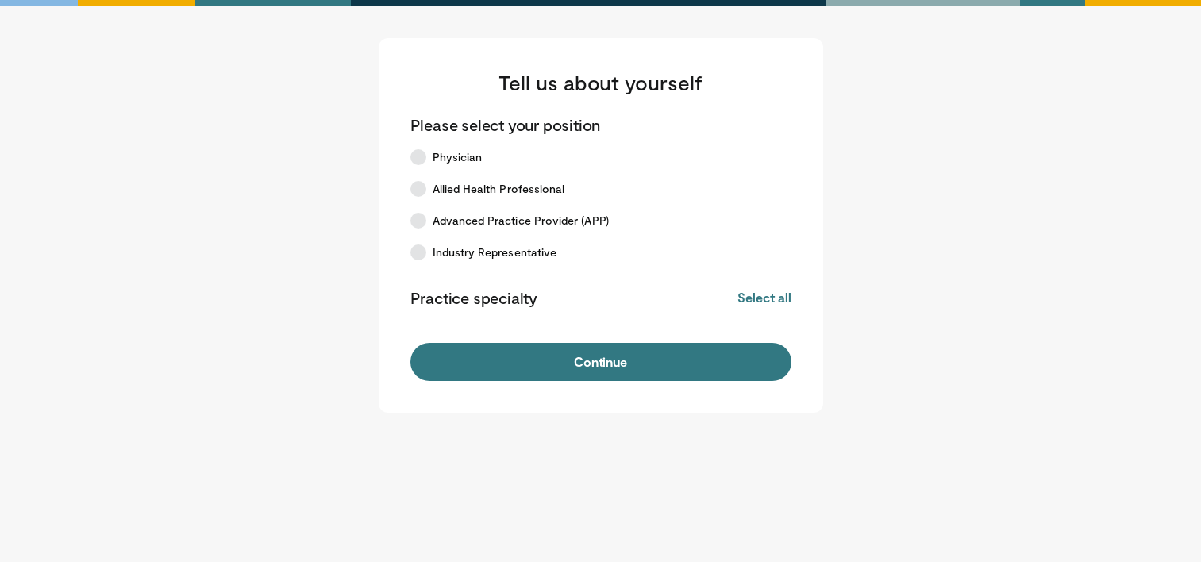 The height and width of the screenshot is (562, 1201). What do you see at coordinates (499, 189) in the screenshot?
I see `span: Allied Health Professional` at bounding box center [499, 189].